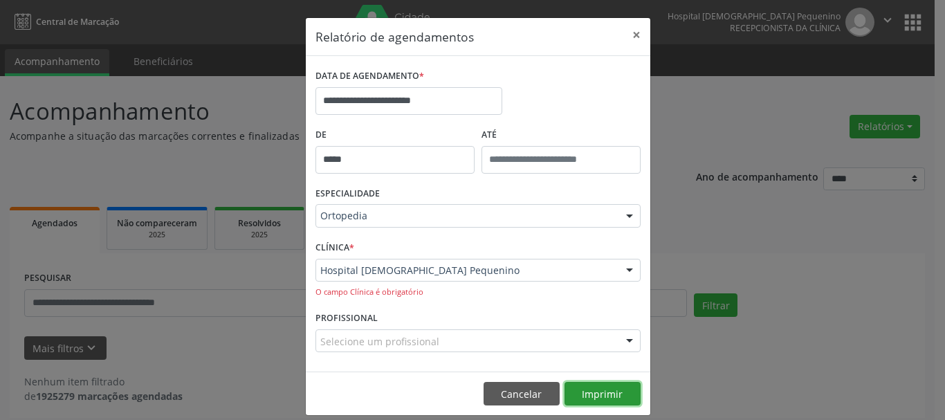 This screenshot has width=945, height=420. What do you see at coordinates (395, 135) in the screenshot?
I see `label: De` at bounding box center [395, 135].